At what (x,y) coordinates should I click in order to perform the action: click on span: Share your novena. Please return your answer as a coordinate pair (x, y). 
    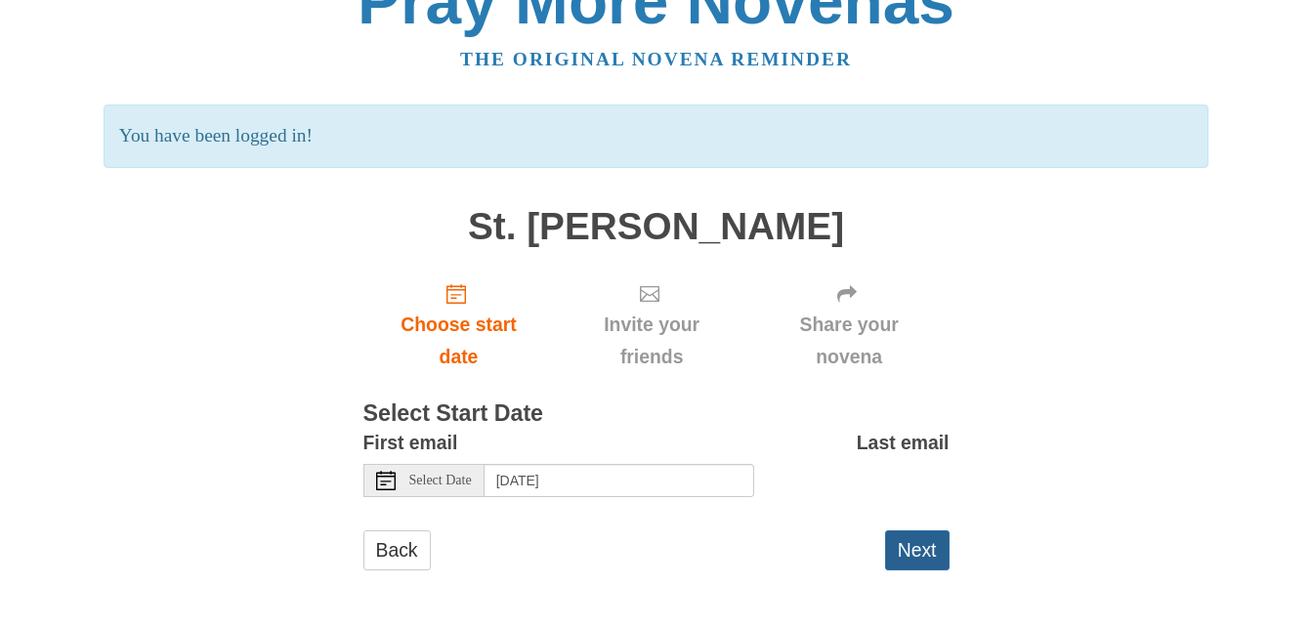
    Looking at the image, I should click on (849, 341).